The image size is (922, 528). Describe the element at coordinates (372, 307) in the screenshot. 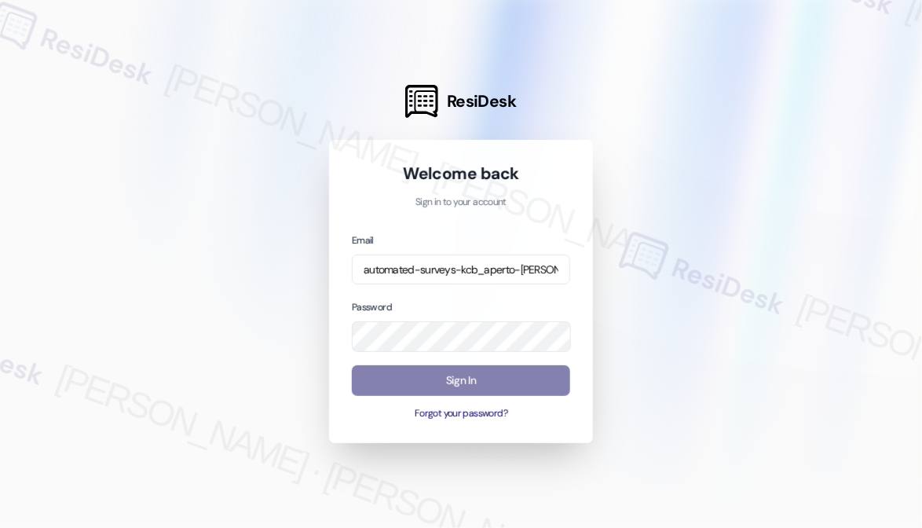

I see `label: Password` at that location.